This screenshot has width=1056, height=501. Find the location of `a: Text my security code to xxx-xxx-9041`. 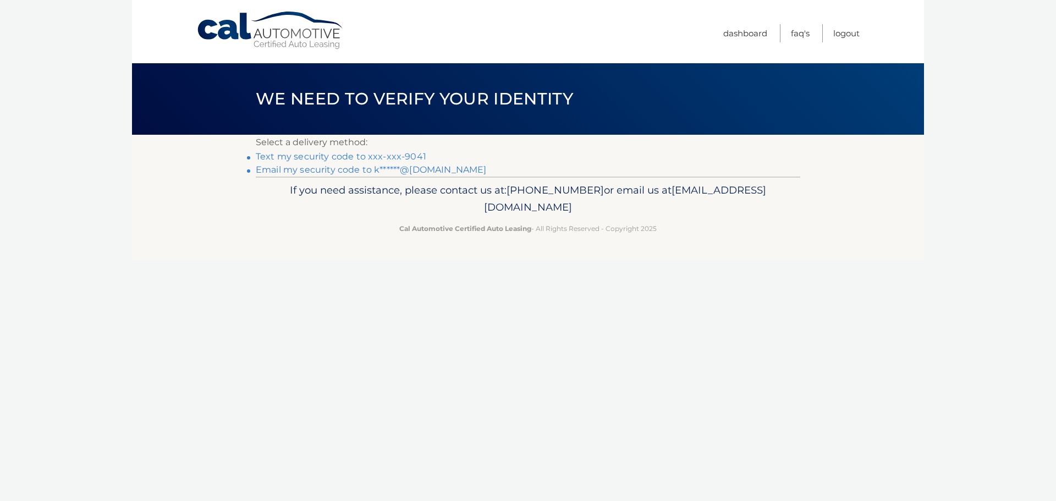

a: Text my security code to xxx-xxx-9041 is located at coordinates (341, 156).